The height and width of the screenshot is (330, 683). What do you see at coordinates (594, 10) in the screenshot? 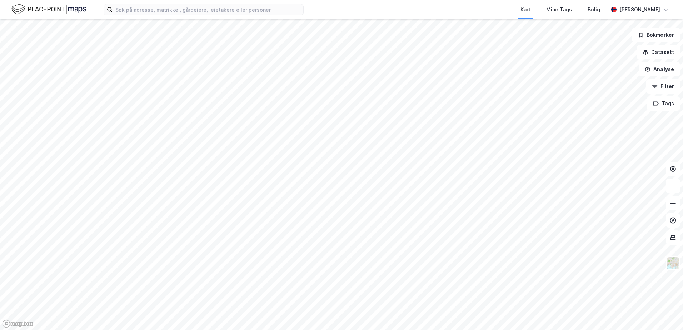
I see `div: Bolig` at bounding box center [594, 10].